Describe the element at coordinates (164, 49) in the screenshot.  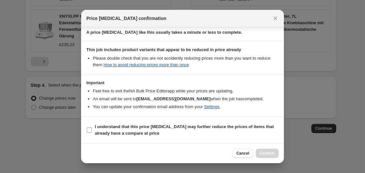
I see `b: This job includes product variants that appear to be reduced in price already` at that location.